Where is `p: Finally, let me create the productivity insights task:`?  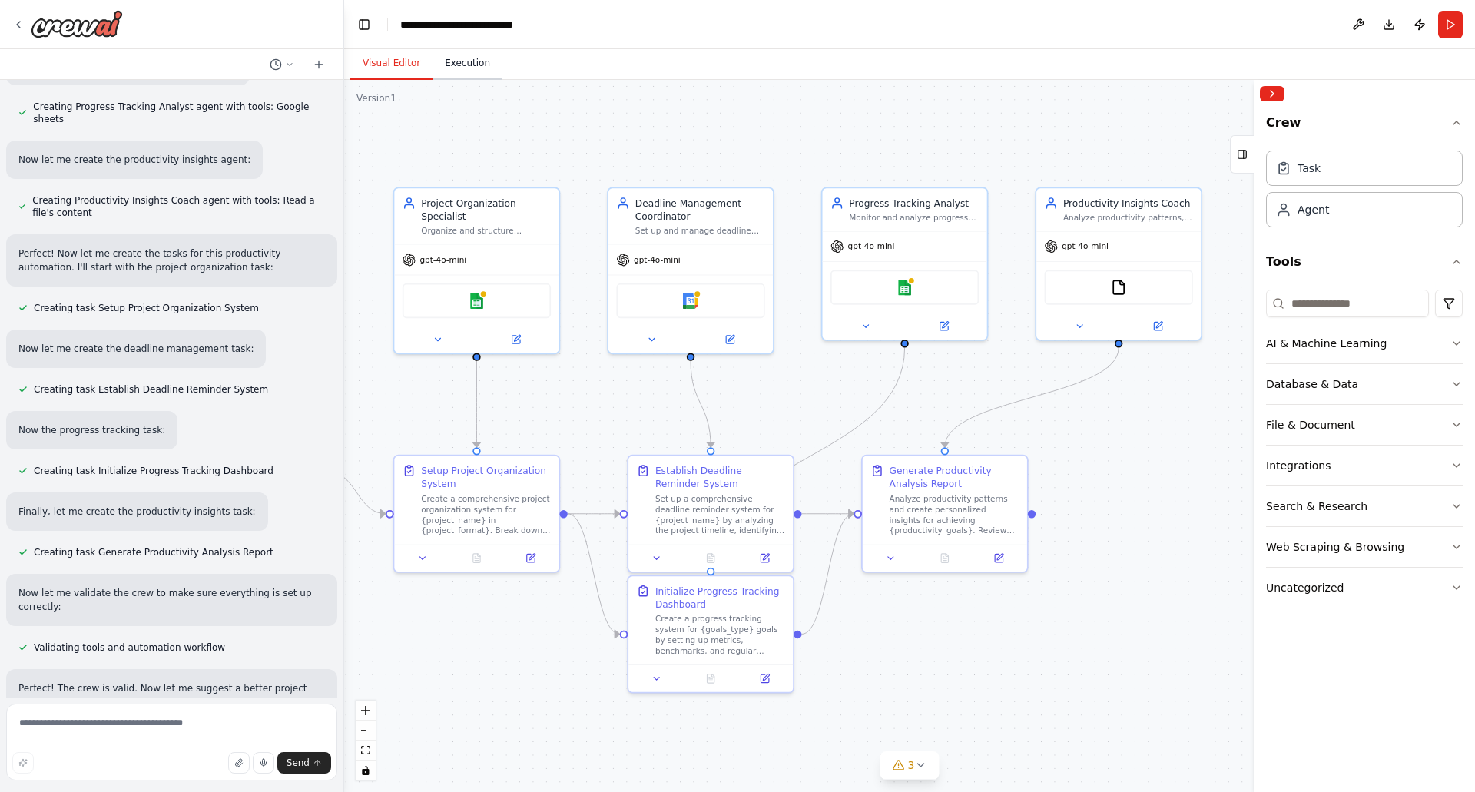
p: Finally, let me create the productivity insights task: is located at coordinates (137, 512).